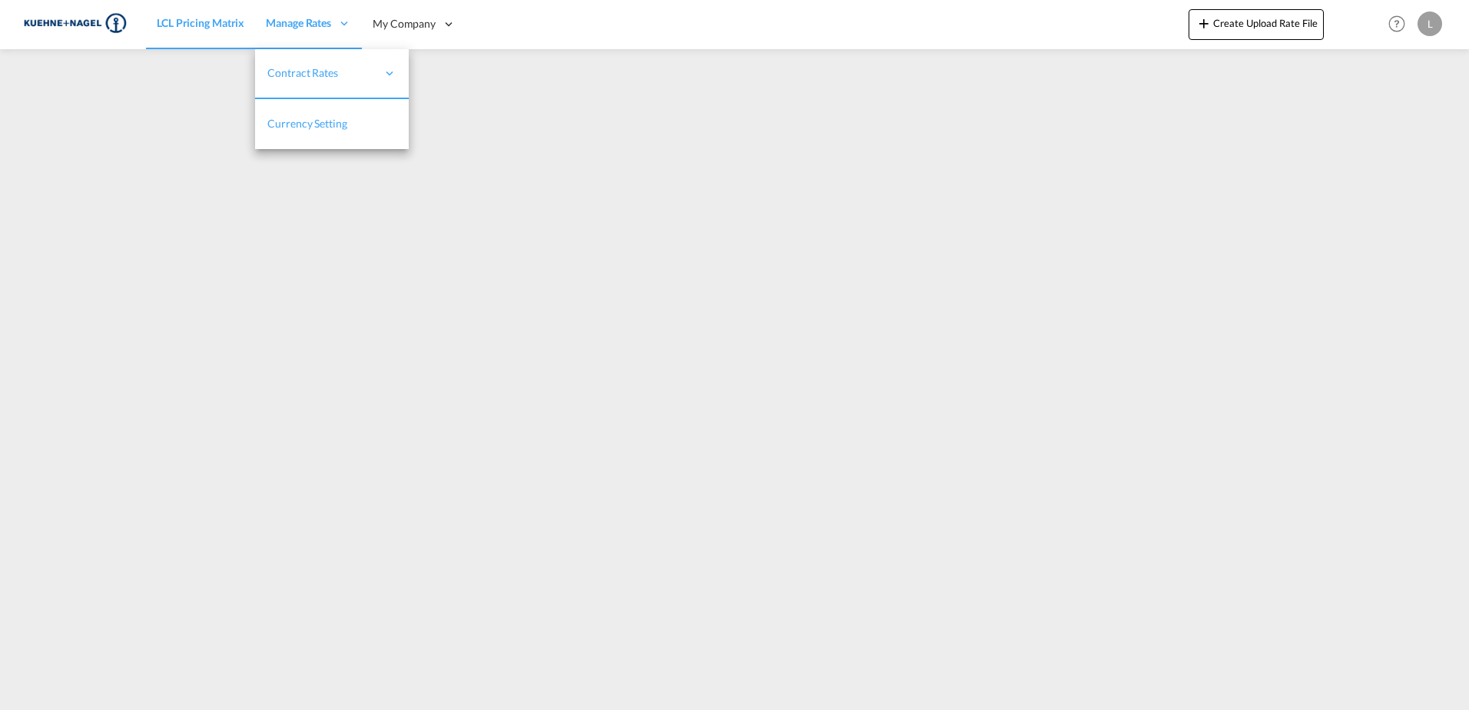 The image size is (1469, 710). What do you see at coordinates (1397, 24) in the screenshot?
I see `span: Help` at bounding box center [1397, 24].